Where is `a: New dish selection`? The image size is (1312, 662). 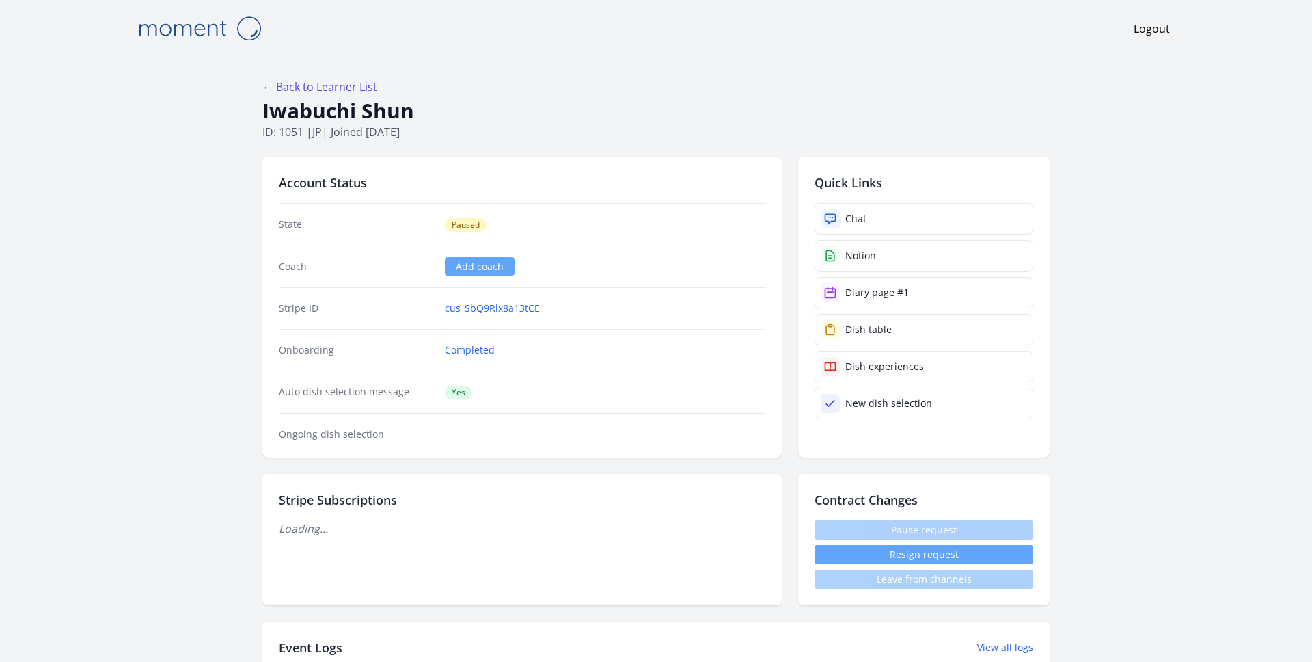
a: New dish selection is located at coordinates (924, 403).